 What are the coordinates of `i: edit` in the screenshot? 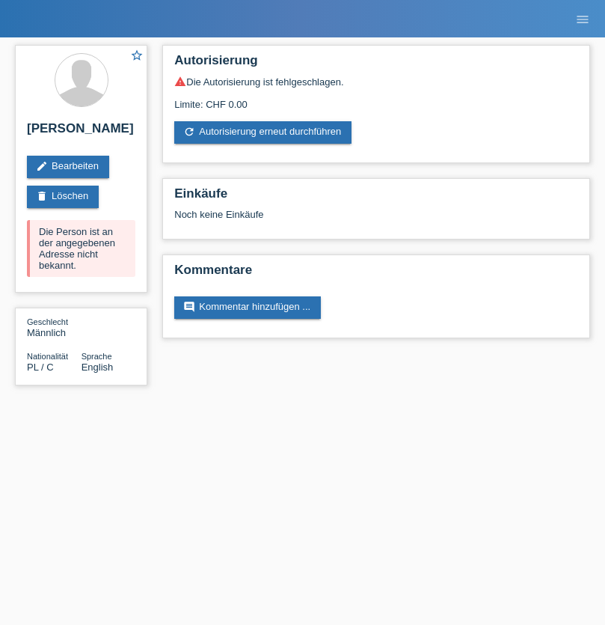 It's located at (42, 166).